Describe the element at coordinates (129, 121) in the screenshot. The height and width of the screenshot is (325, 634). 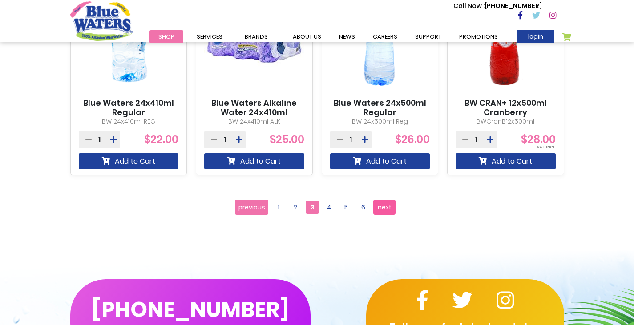
I see `p: BW 24x410ml REG` at that location.